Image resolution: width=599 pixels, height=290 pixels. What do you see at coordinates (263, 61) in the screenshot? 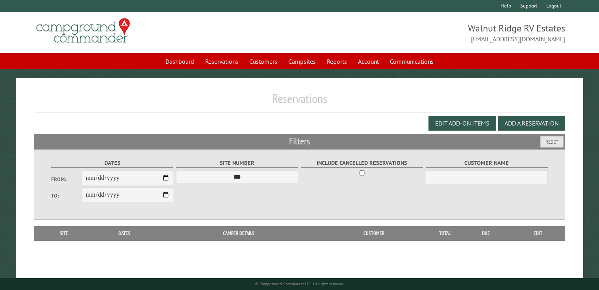
I see `a: Customers` at bounding box center [263, 61].